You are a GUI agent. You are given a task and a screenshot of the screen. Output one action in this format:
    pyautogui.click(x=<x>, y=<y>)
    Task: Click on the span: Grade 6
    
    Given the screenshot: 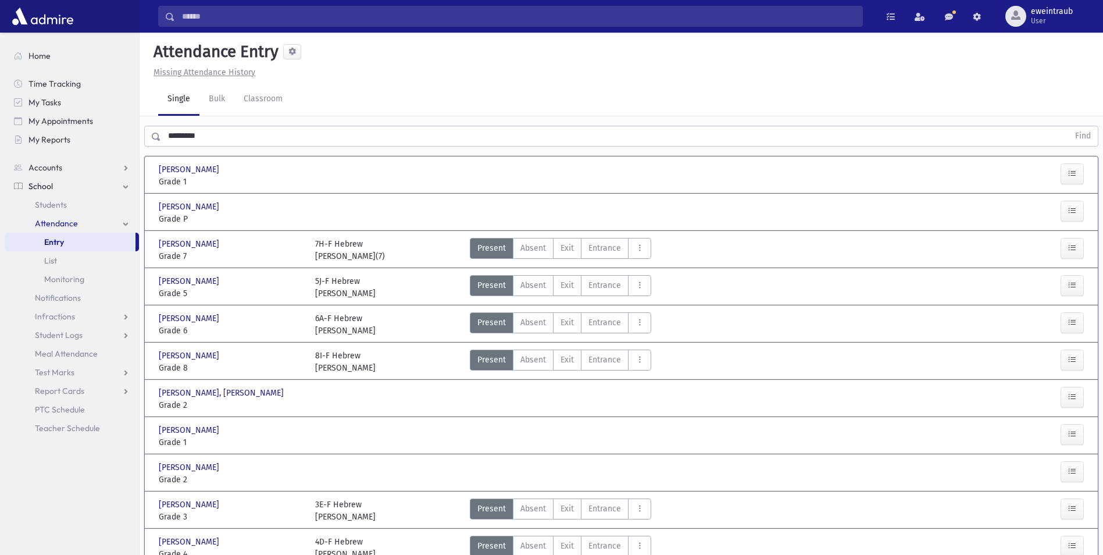 What is the action you would take?
    pyautogui.click(x=231, y=330)
    